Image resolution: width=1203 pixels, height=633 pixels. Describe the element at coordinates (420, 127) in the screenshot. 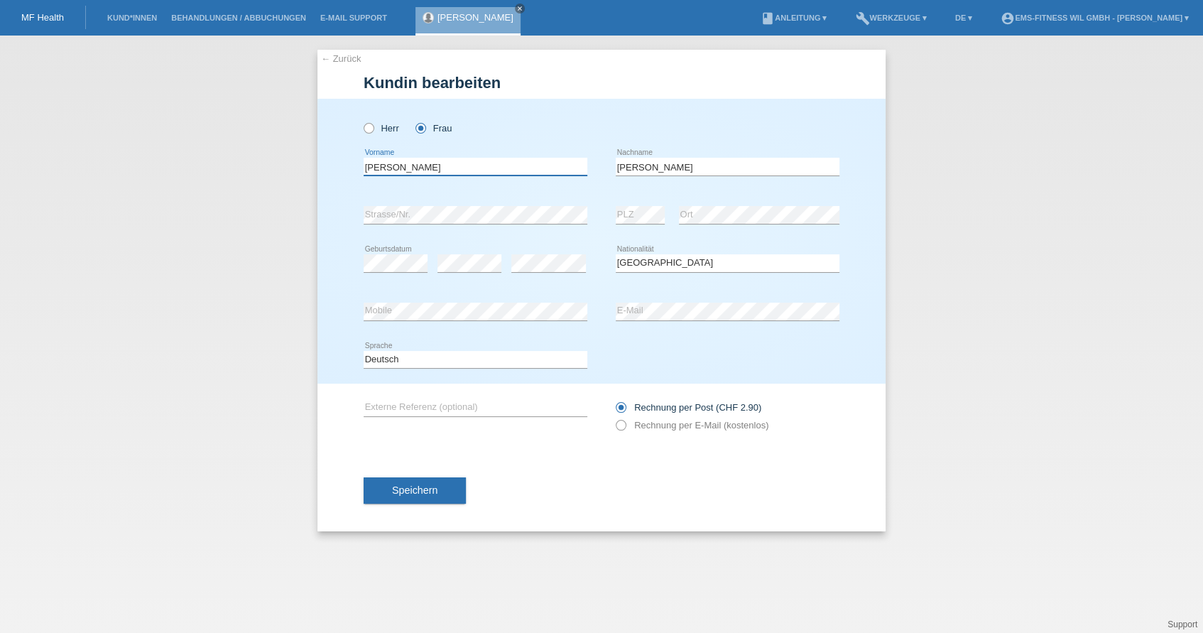

I see `input: Frau` at that location.